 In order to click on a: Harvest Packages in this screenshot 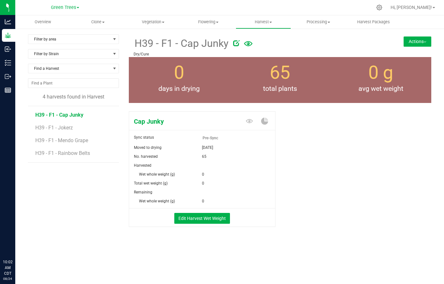, I will do `click(374, 22)`.